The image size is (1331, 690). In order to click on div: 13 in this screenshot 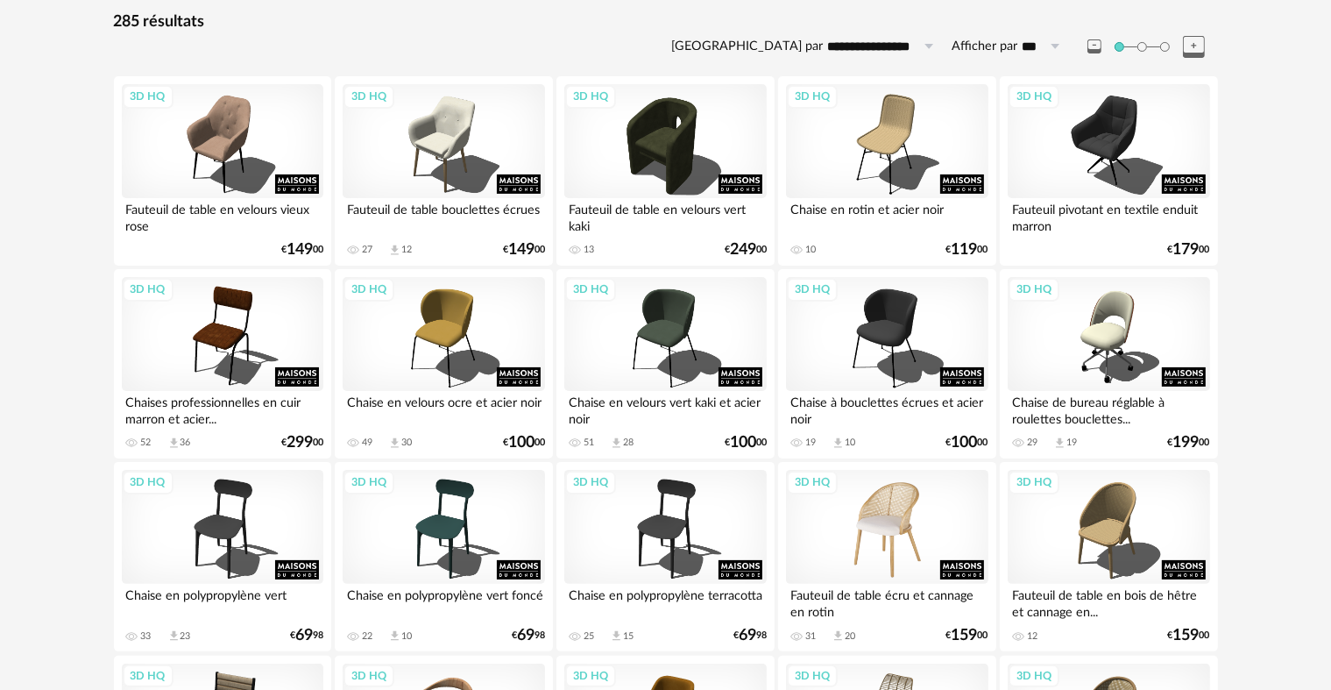, I will do `click(589, 250)`.